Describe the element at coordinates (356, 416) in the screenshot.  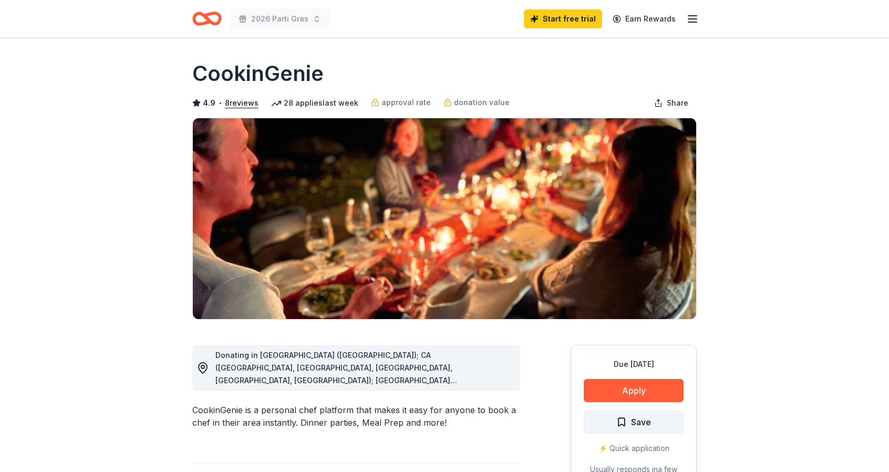
I see `div: CookinGenie is a personal chef platform that makes it easy for anyone to book a chef in their are...` at that location.